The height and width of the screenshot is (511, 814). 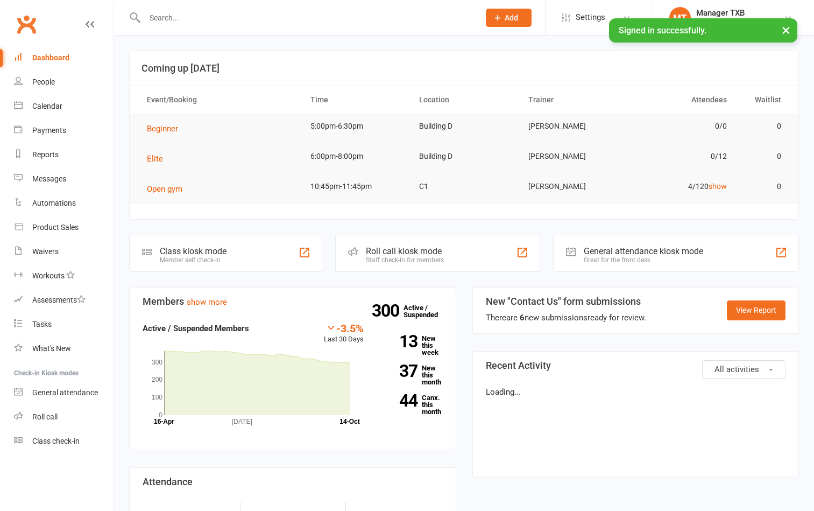 What do you see at coordinates (48, 276) in the screenshot?
I see `div: Workouts` at bounding box center [48, 276].